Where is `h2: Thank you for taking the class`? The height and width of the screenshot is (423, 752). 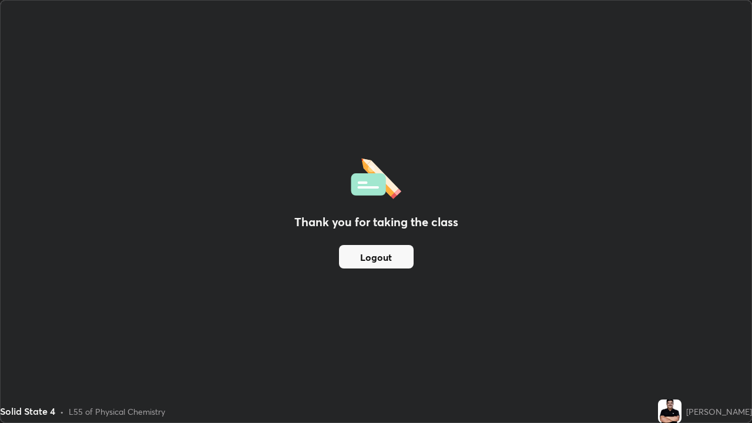
h2: Thank you for taking the class is located at coordinates (376, 222).